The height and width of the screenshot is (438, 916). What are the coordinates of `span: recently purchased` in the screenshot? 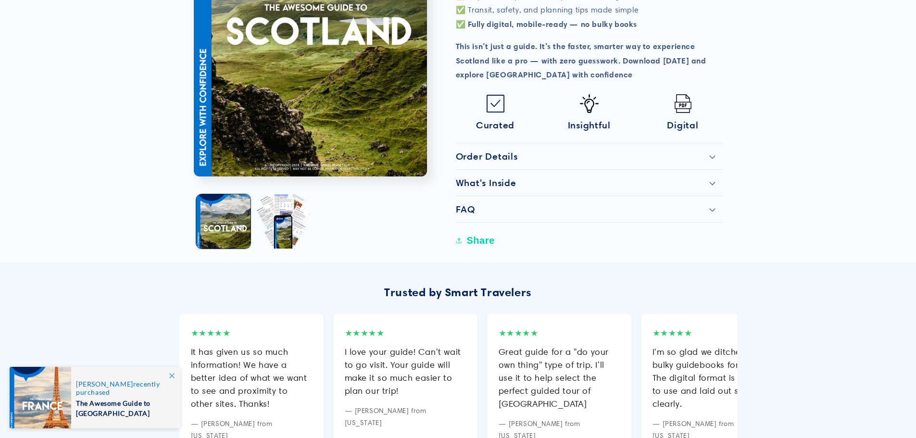 It's located at (123, 388).